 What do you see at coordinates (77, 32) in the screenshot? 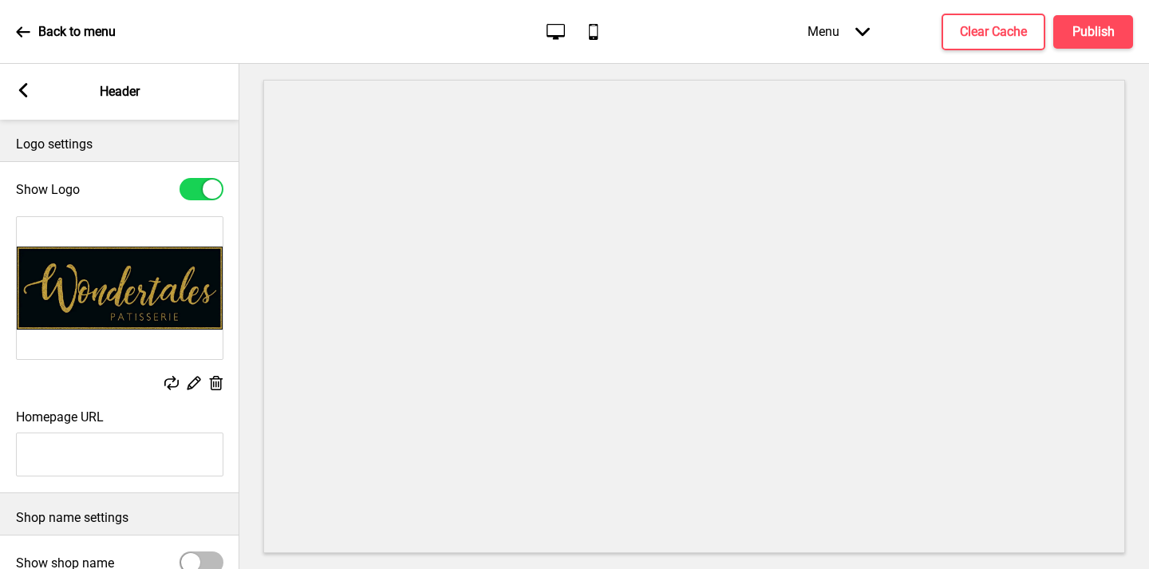
I see `p: Back to menu` at bounding box center [77, 32].